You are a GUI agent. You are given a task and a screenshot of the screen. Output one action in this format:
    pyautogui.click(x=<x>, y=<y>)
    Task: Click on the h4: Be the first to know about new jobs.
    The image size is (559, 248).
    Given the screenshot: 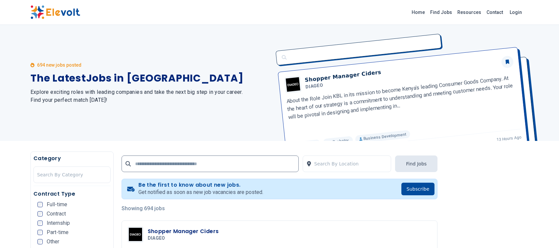 What is the action you would take?
    pyautogui.click(x=201, y=185)
    